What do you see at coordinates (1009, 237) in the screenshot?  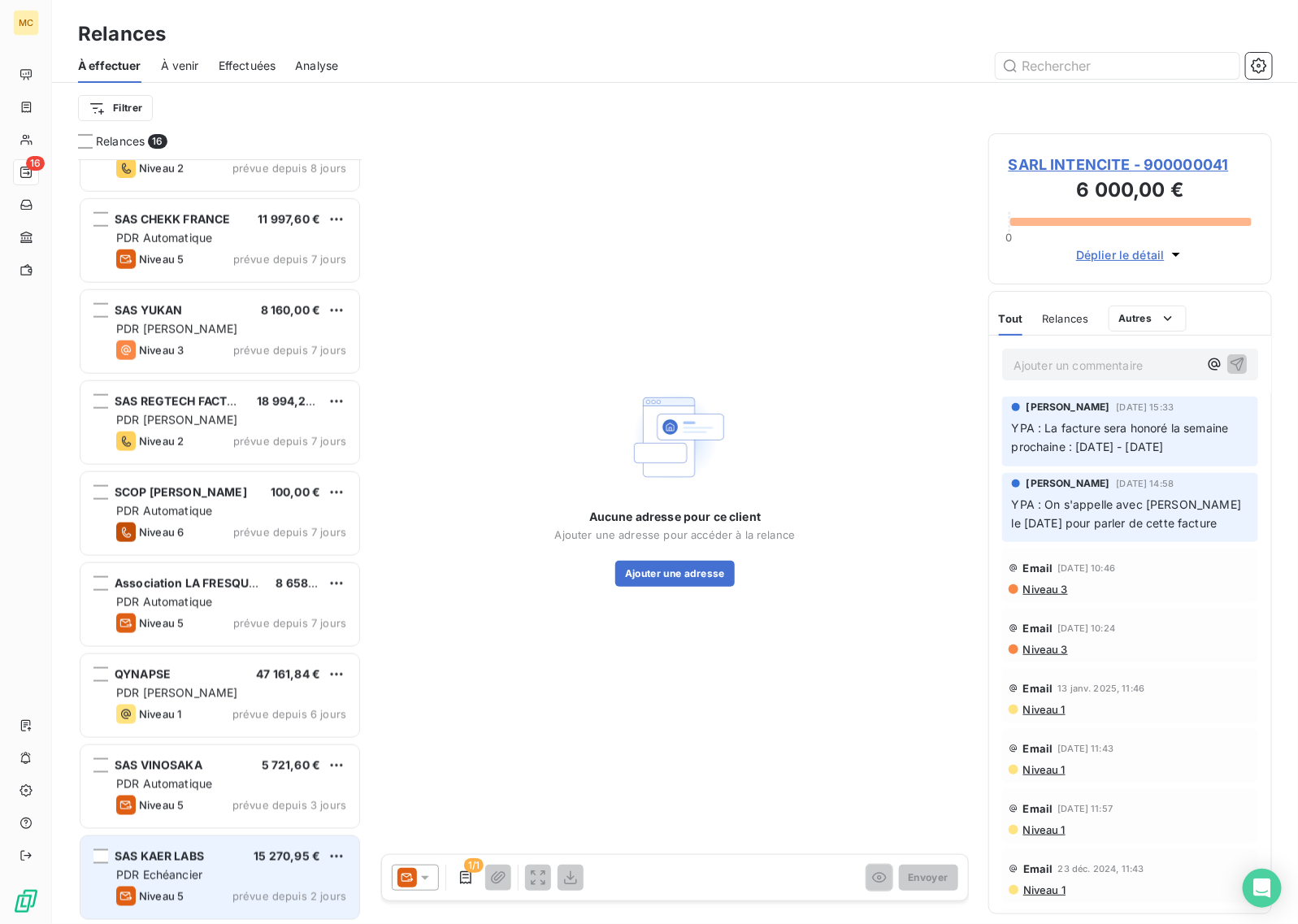 I see `span: 0` at bounding box center [1009, 237].